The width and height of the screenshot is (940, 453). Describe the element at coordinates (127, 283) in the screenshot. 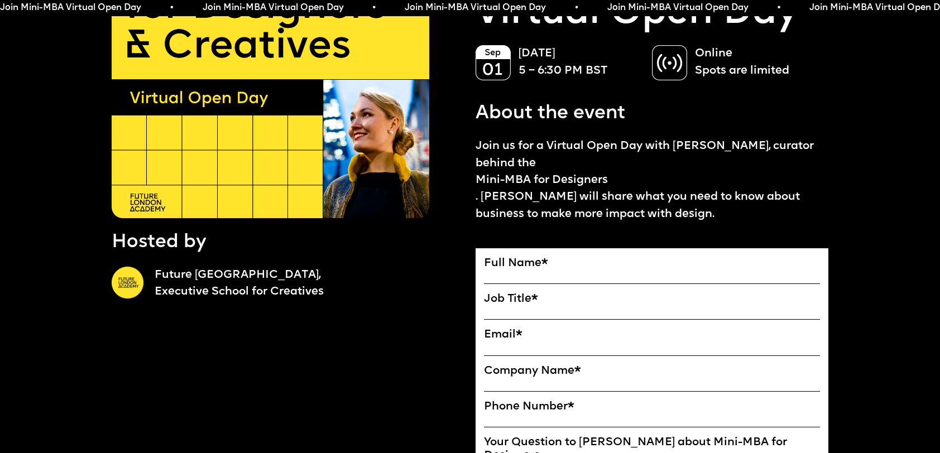

I see `img: A yellow circle with Future London Academy logo` at that location.